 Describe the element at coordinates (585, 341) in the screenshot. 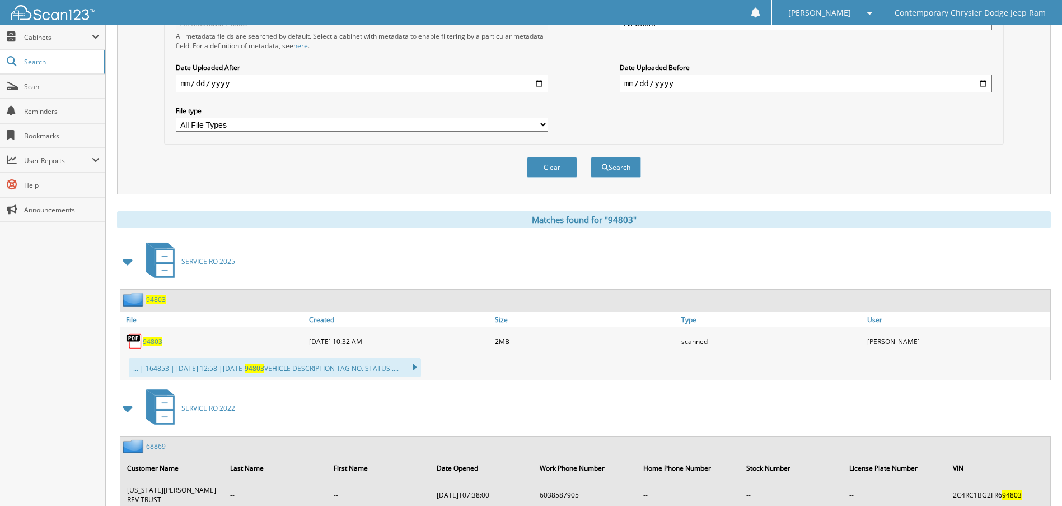

I see `div: 2MB` at that location.